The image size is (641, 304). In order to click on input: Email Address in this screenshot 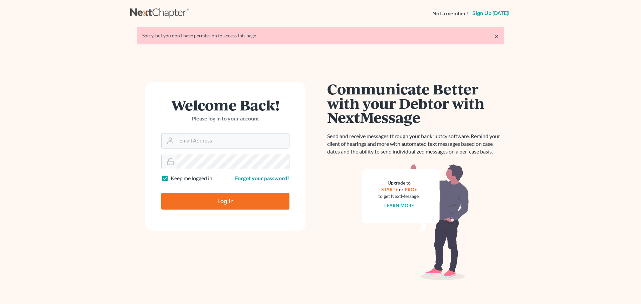, I will do `click(233, 141)`.